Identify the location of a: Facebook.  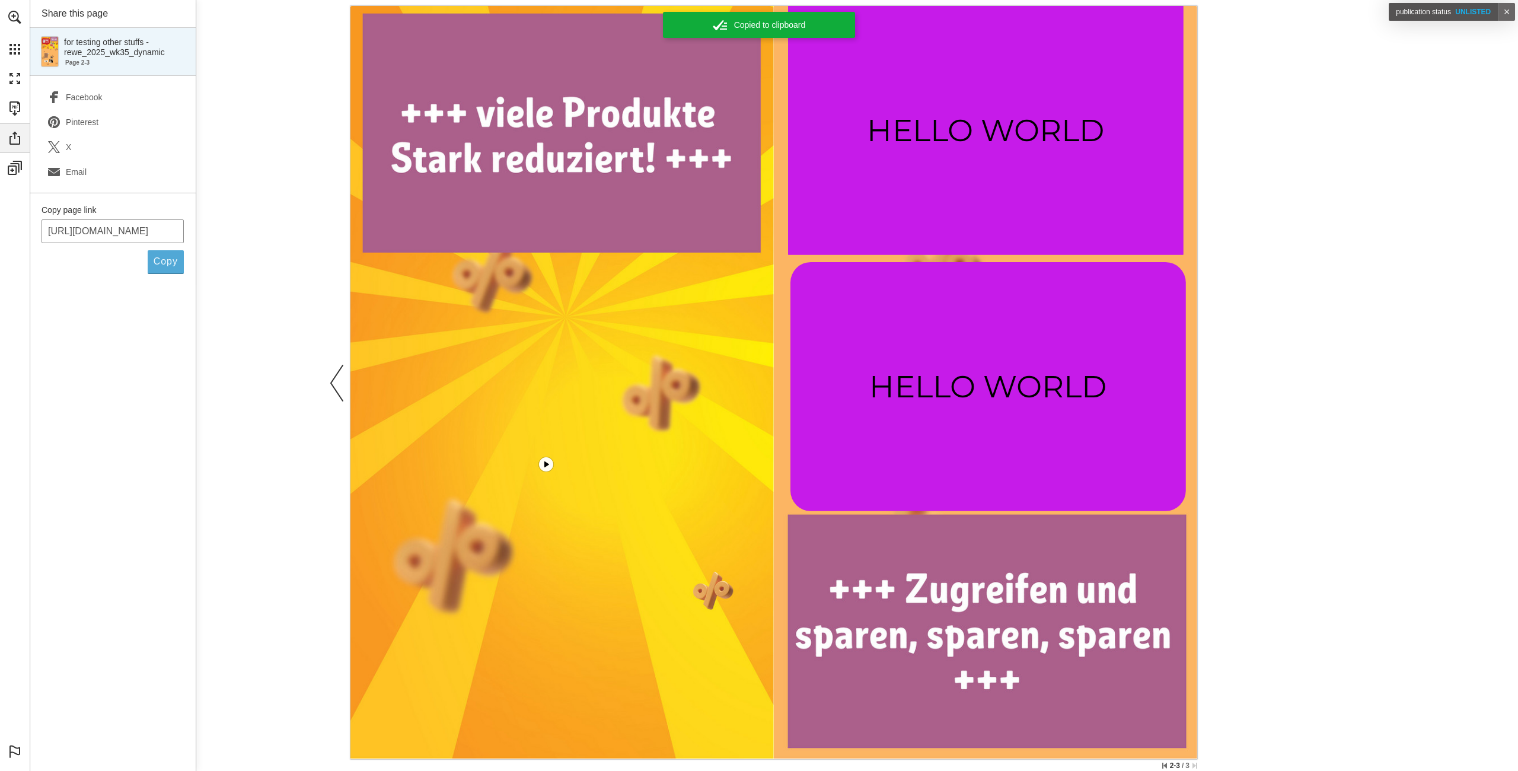
(113, 97).